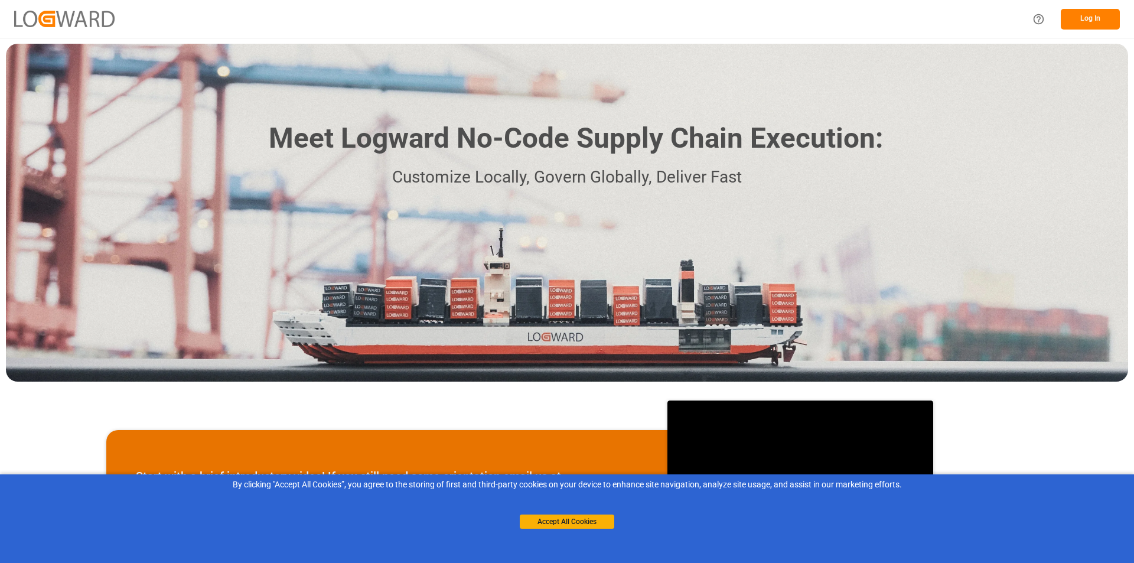 The height and width of the screenshot is (563, 1134). What do you see at coordinates (567, 177) in the screenshot?
I see `p: Customize Locally, Govern Globally, Deliver Fast` at bounding box center [567, 177].